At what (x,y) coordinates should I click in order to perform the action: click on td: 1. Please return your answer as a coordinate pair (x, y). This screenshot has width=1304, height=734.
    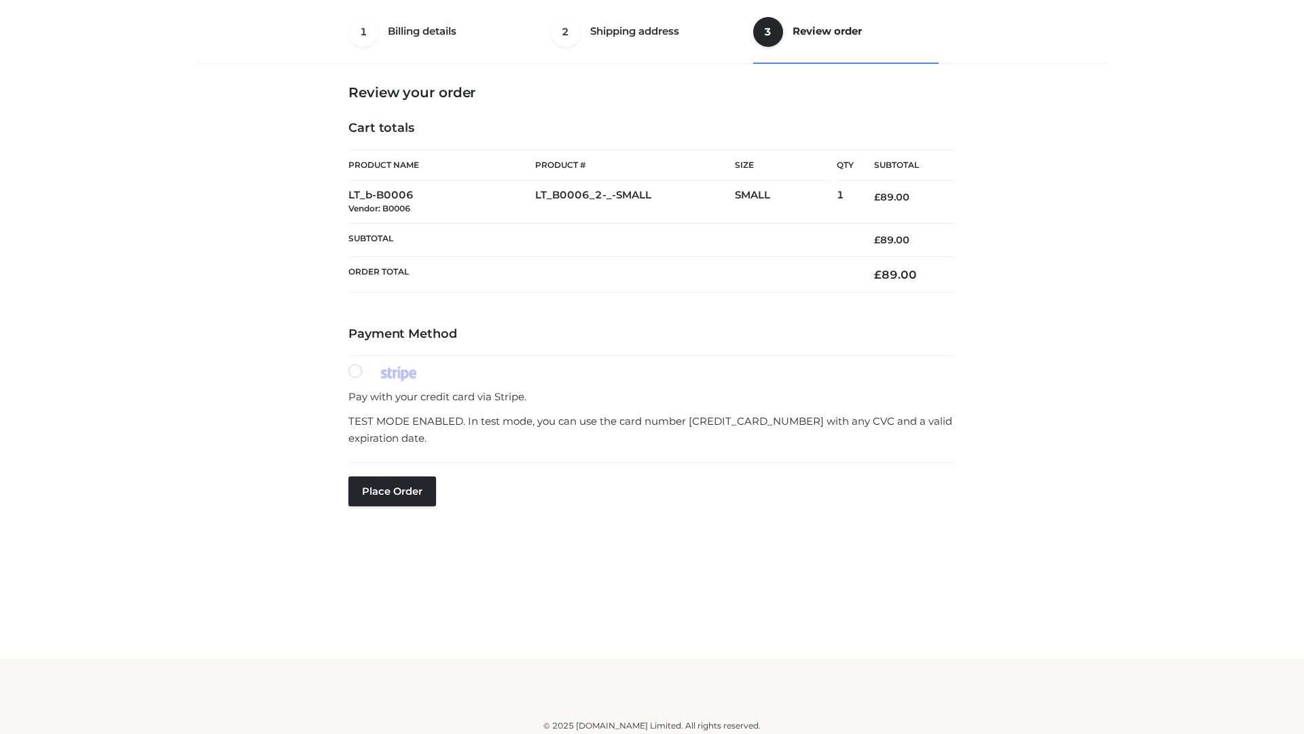
    Looking at the image, I should click on (845, 202).